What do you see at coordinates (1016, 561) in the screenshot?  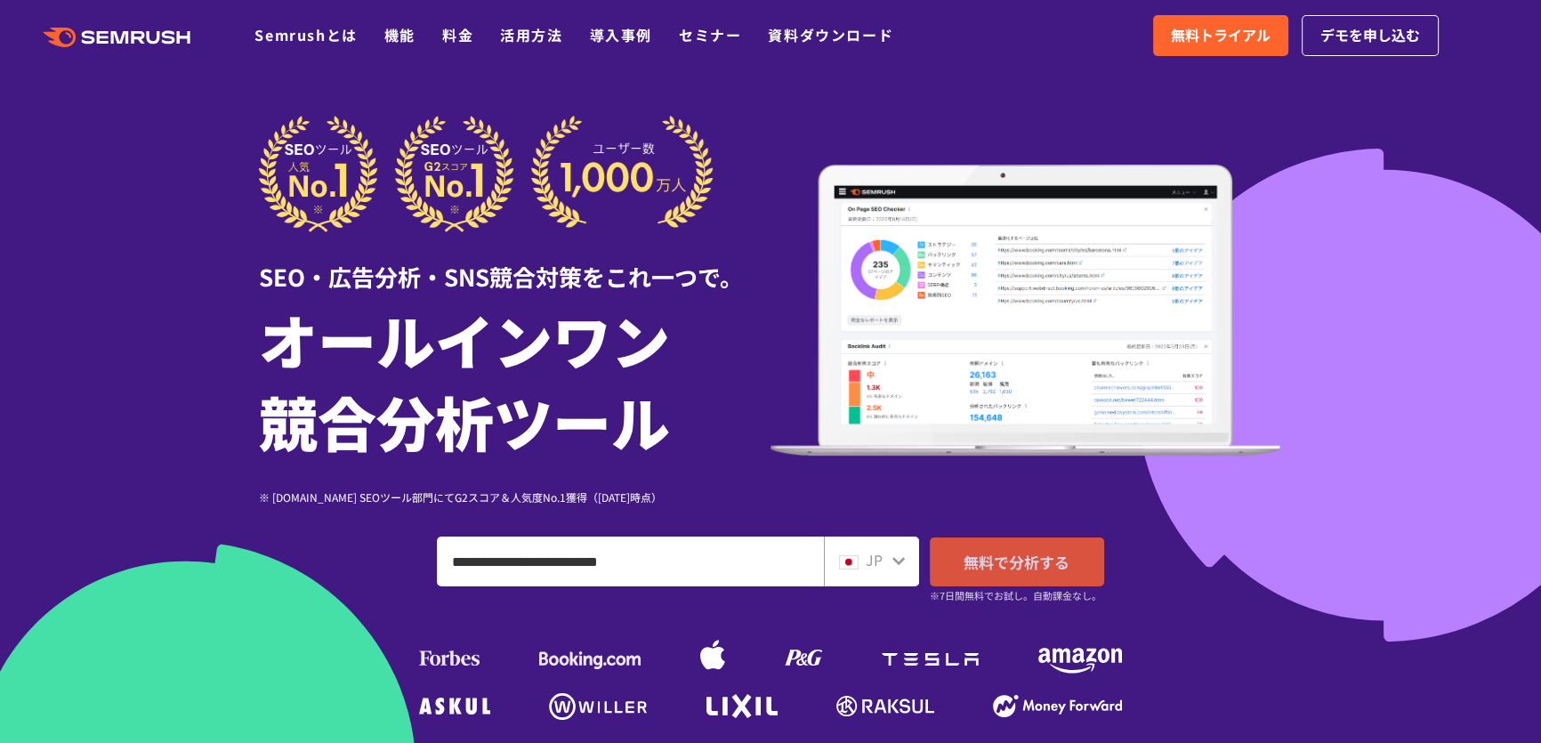 I see `span: 無料で分析する` at bounding box center [1016, 561].